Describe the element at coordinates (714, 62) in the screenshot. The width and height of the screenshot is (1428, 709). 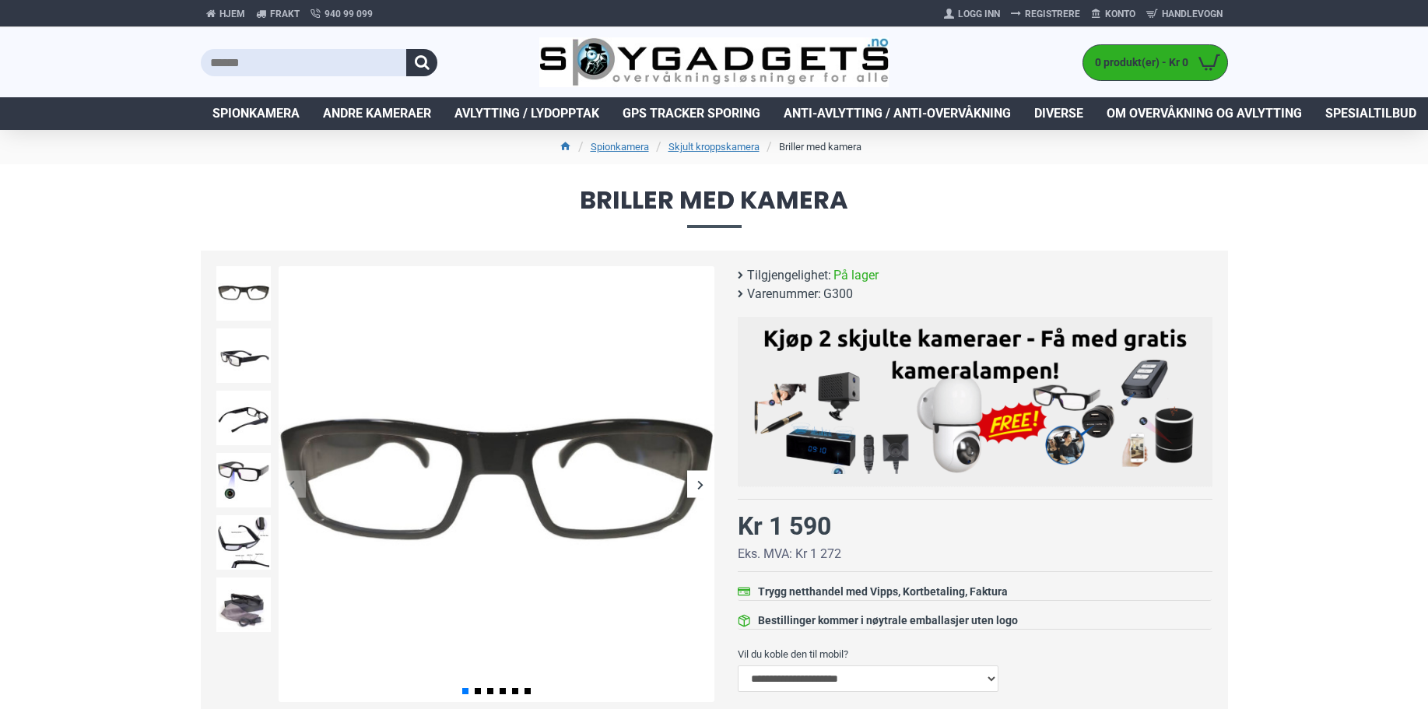
I see `img: SpyGadgets.no` at that location.